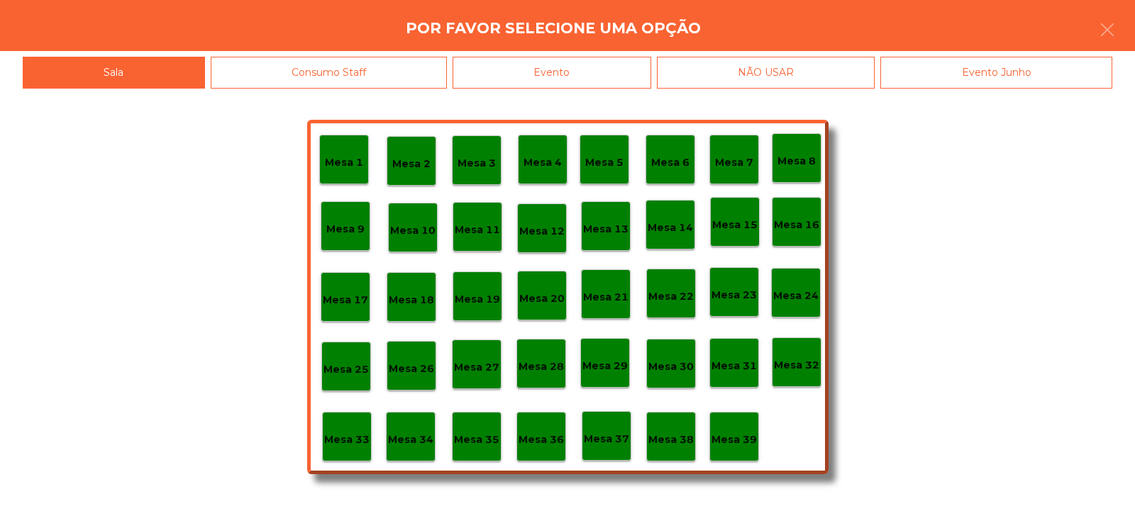  I want to click on p: Mesa 25, so click(346, 370).